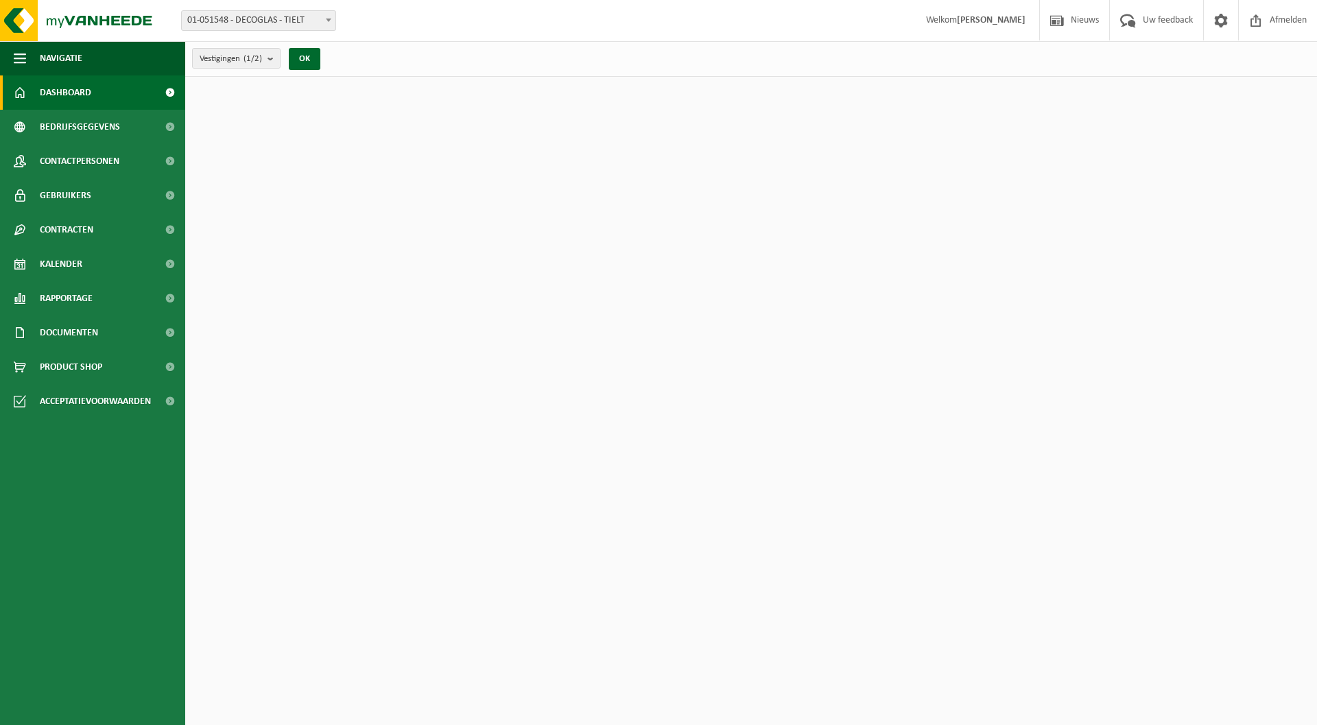  Describe the element at coordinates (230, 59) in the screenshot. I see `span: Vestigingen` at that location.